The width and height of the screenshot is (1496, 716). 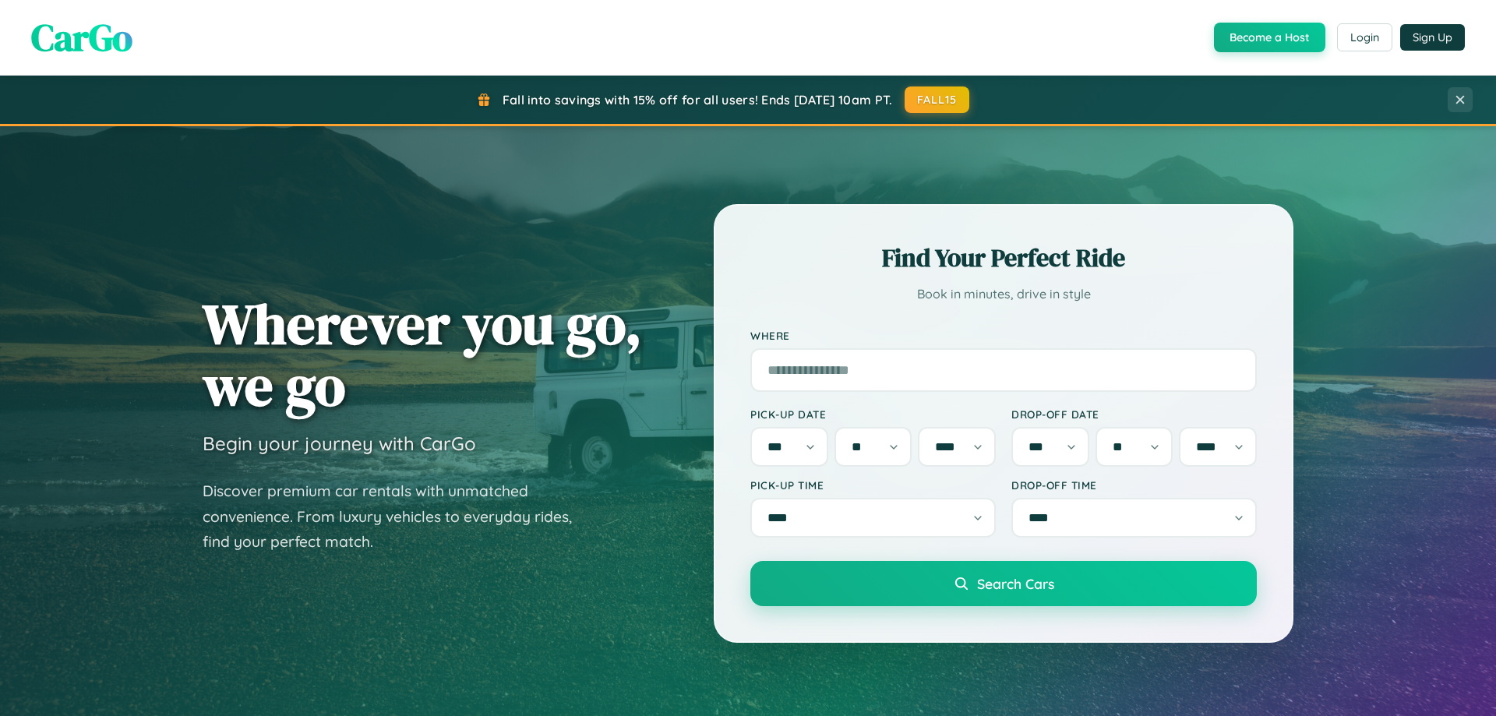 What do you see at coordinates (1015, 584) in the screenshot?
I see `span: Search Cars` at bounding box center [1015, 584].